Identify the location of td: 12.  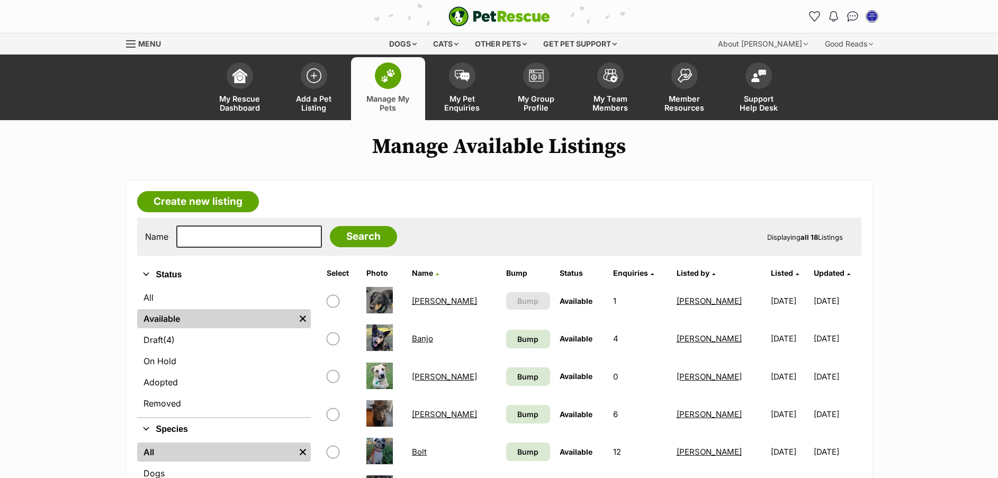
(640, 452).